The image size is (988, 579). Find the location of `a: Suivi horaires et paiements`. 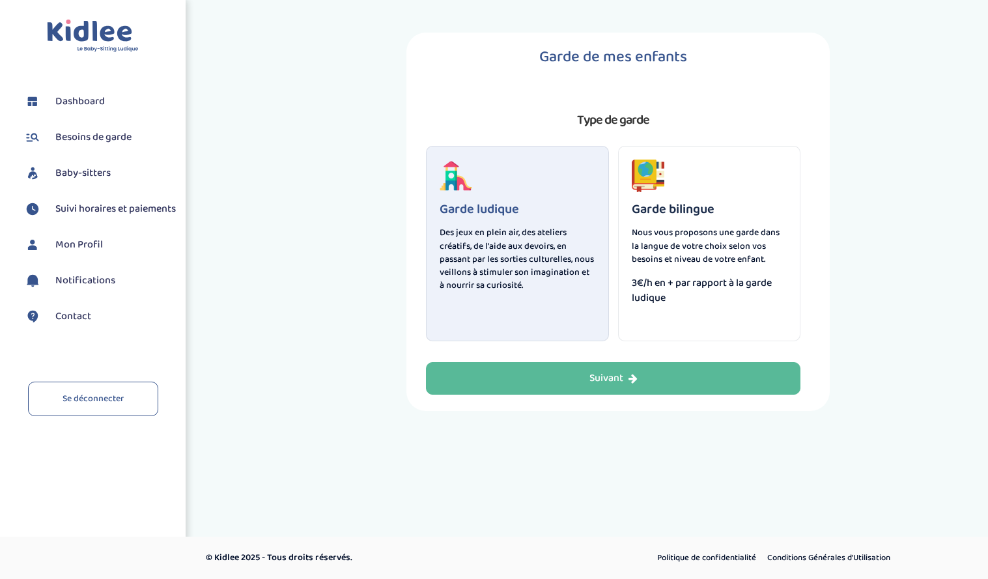

a: Suivi horaires et paiements is located at coordinates (99, 209).